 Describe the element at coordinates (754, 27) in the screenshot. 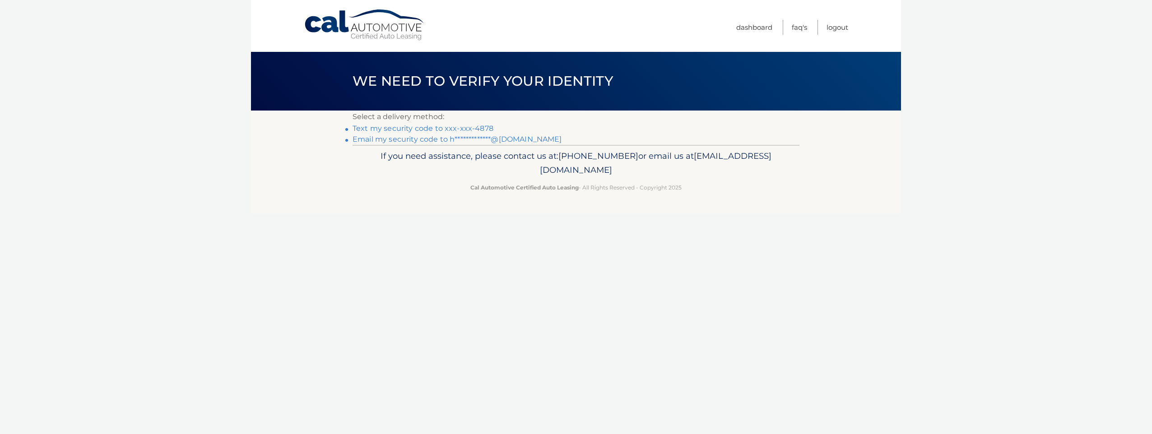

I see `a: Dashboard` at that location.